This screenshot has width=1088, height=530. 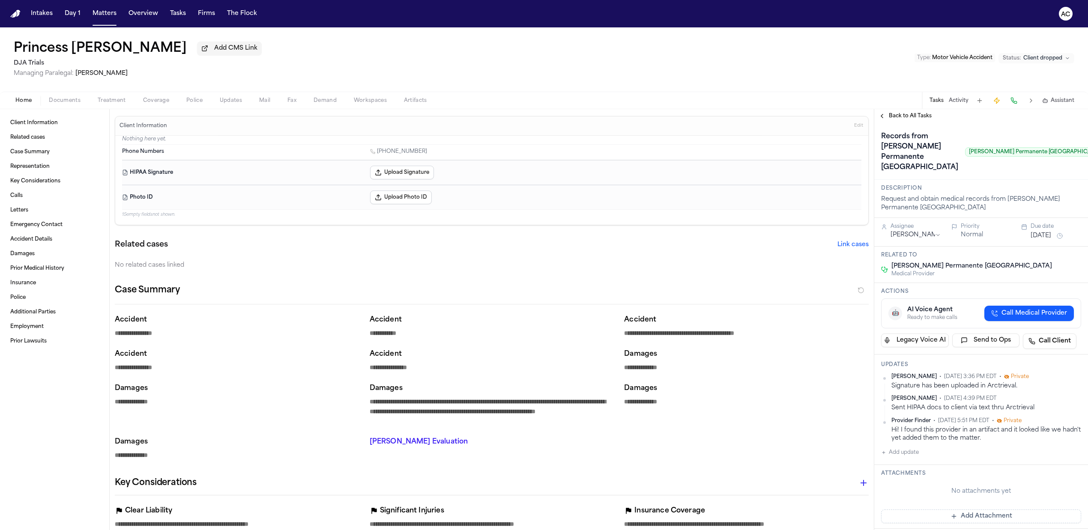 I want to click on button: Overview, so click(x=143, y=14).